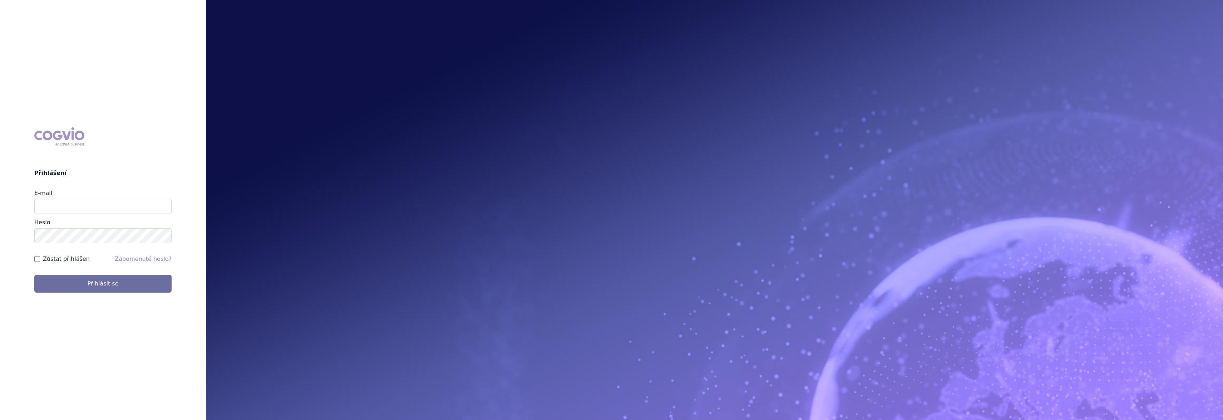 This screenshot has height=420, width=1223. I want to click on label: E-mail, so click(43, 193).